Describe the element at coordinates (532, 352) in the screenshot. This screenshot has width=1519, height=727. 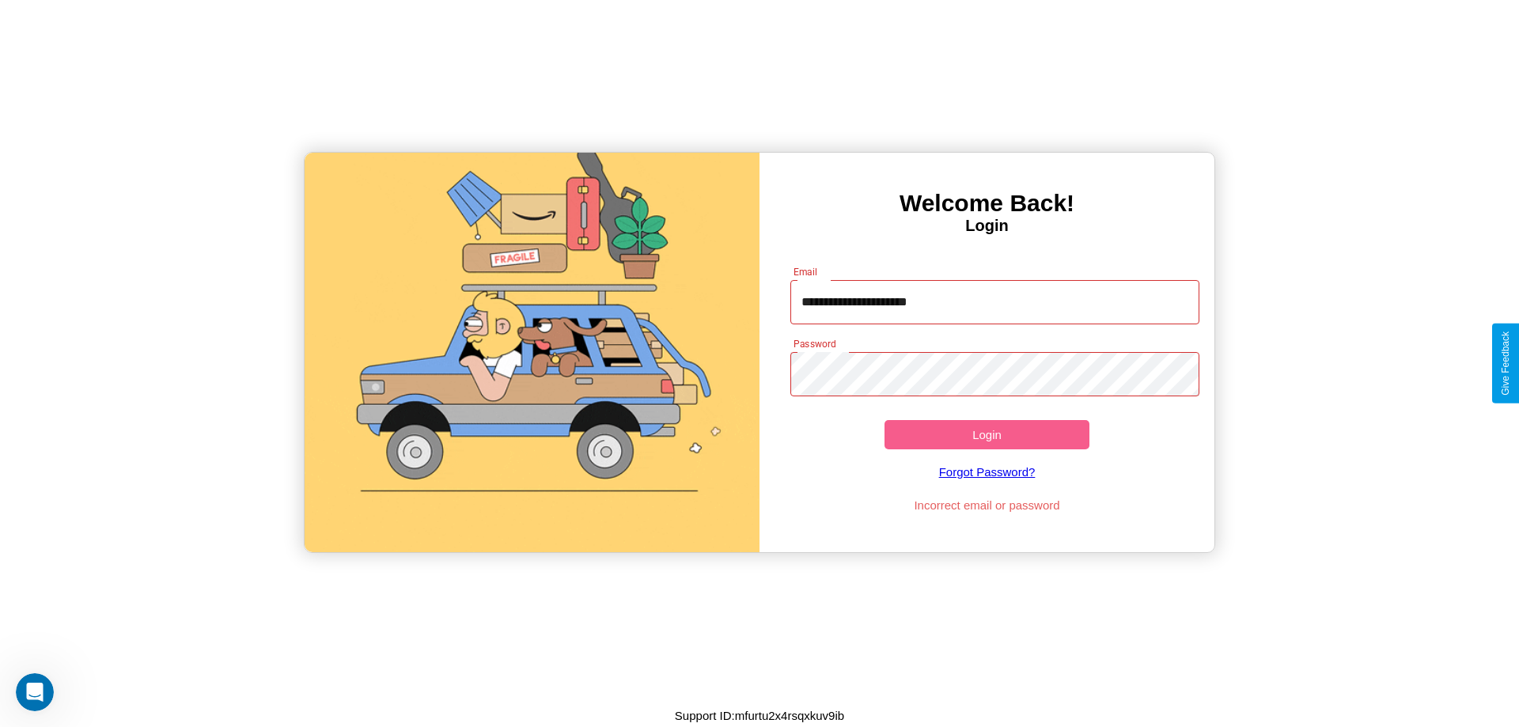
I see `img: gif` at that location.